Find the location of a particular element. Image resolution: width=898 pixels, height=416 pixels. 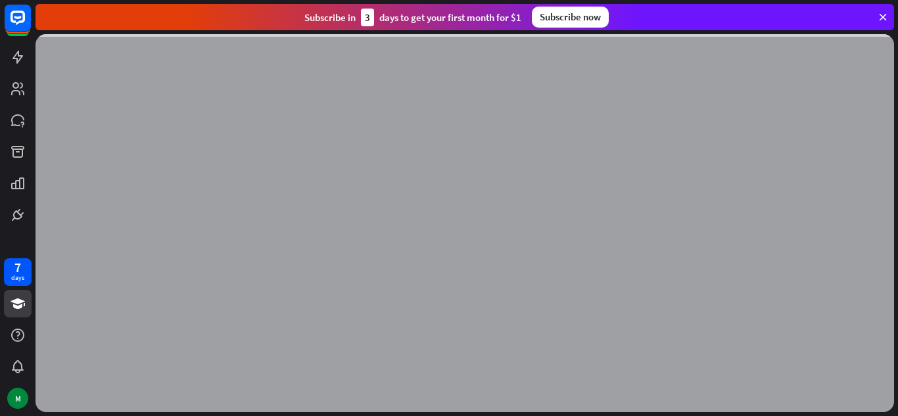

div: M is located at coordinates (18, 399).